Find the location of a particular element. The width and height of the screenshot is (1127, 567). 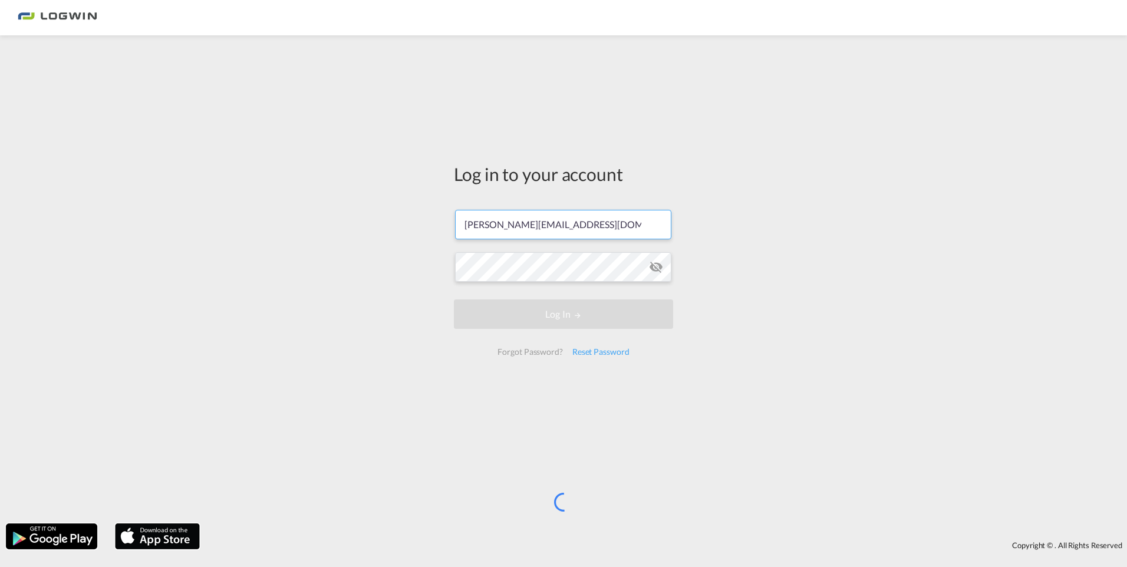

div: Copyright © . All Rights Reserved is located at coordinates (666, 545).